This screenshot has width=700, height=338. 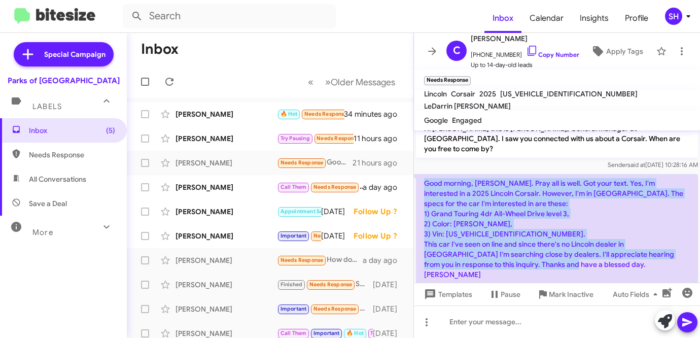 What do you see at coordinates (363, 82) in the screenshot?
I see `span: Older Messages` at bounding box center [363, 82].